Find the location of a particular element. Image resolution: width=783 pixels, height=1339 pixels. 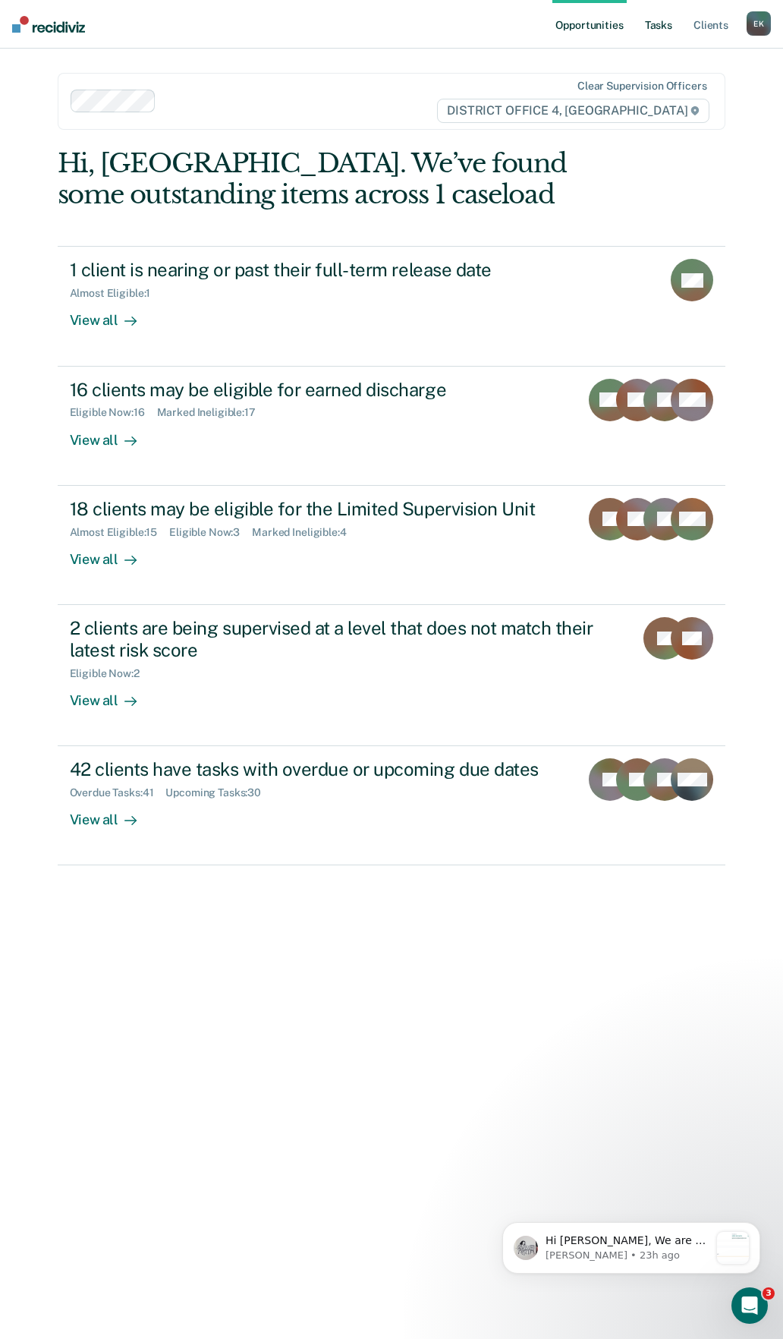

div: 16 clients may be eligible for earned discharge is located at coordinates (319, 389).